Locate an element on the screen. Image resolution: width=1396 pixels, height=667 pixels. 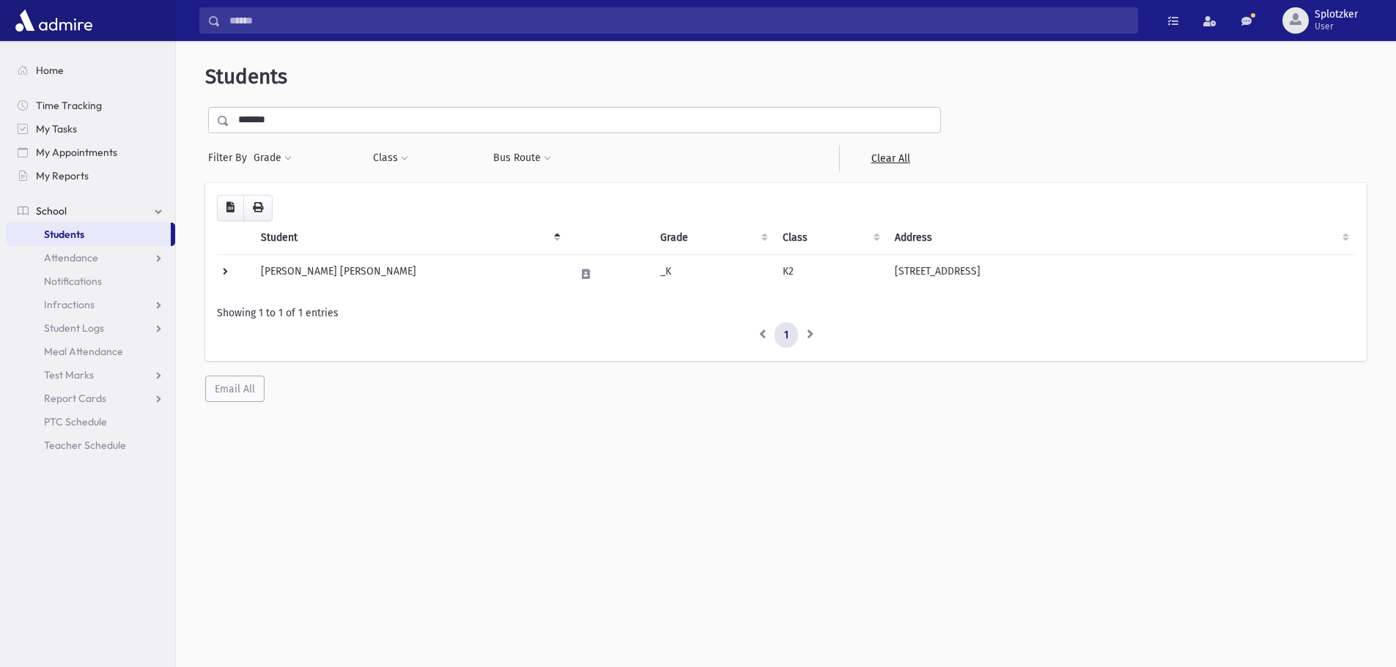
a: Notifications is located at coordinates (90, 281).